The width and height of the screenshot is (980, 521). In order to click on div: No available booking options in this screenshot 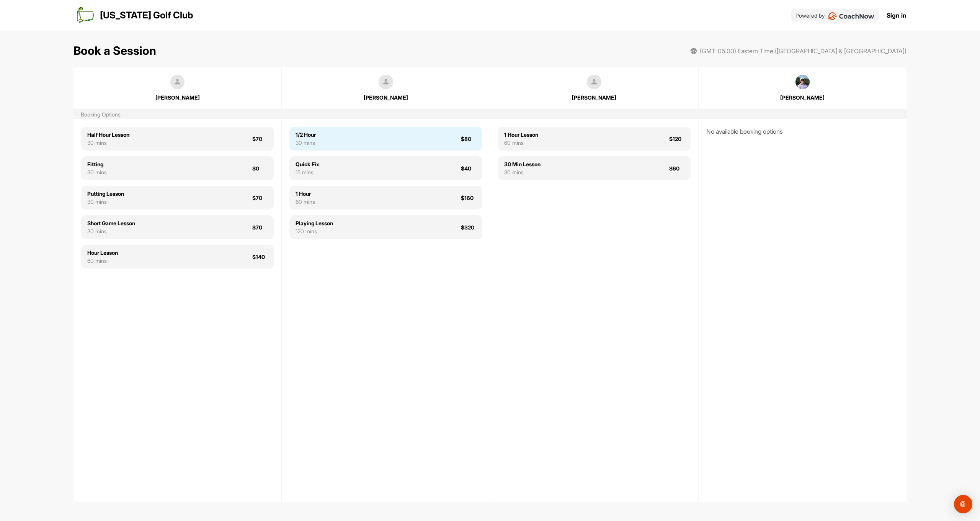, I will do `click(803, 131)`.